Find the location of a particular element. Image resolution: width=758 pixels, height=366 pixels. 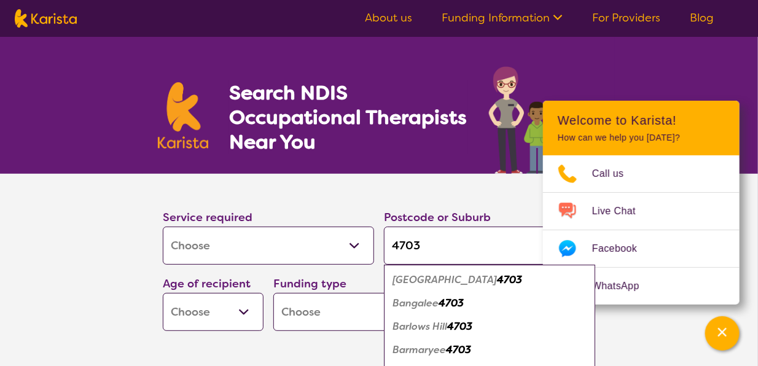

em: Bangalee is located at coordinates (415, 303).